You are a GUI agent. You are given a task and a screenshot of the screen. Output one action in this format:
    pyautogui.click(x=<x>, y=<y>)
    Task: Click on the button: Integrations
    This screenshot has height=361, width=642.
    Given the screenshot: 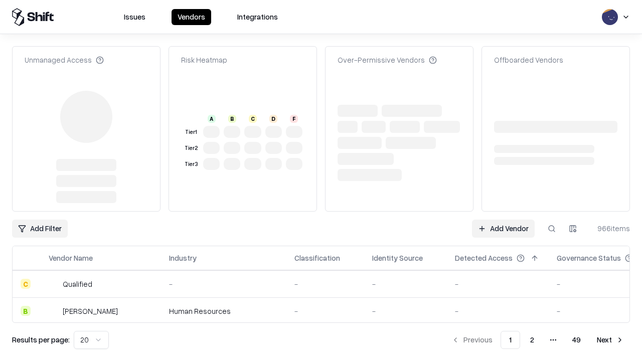 What is the action you would take?
    pyautogui.click(x=257, y=17)
    